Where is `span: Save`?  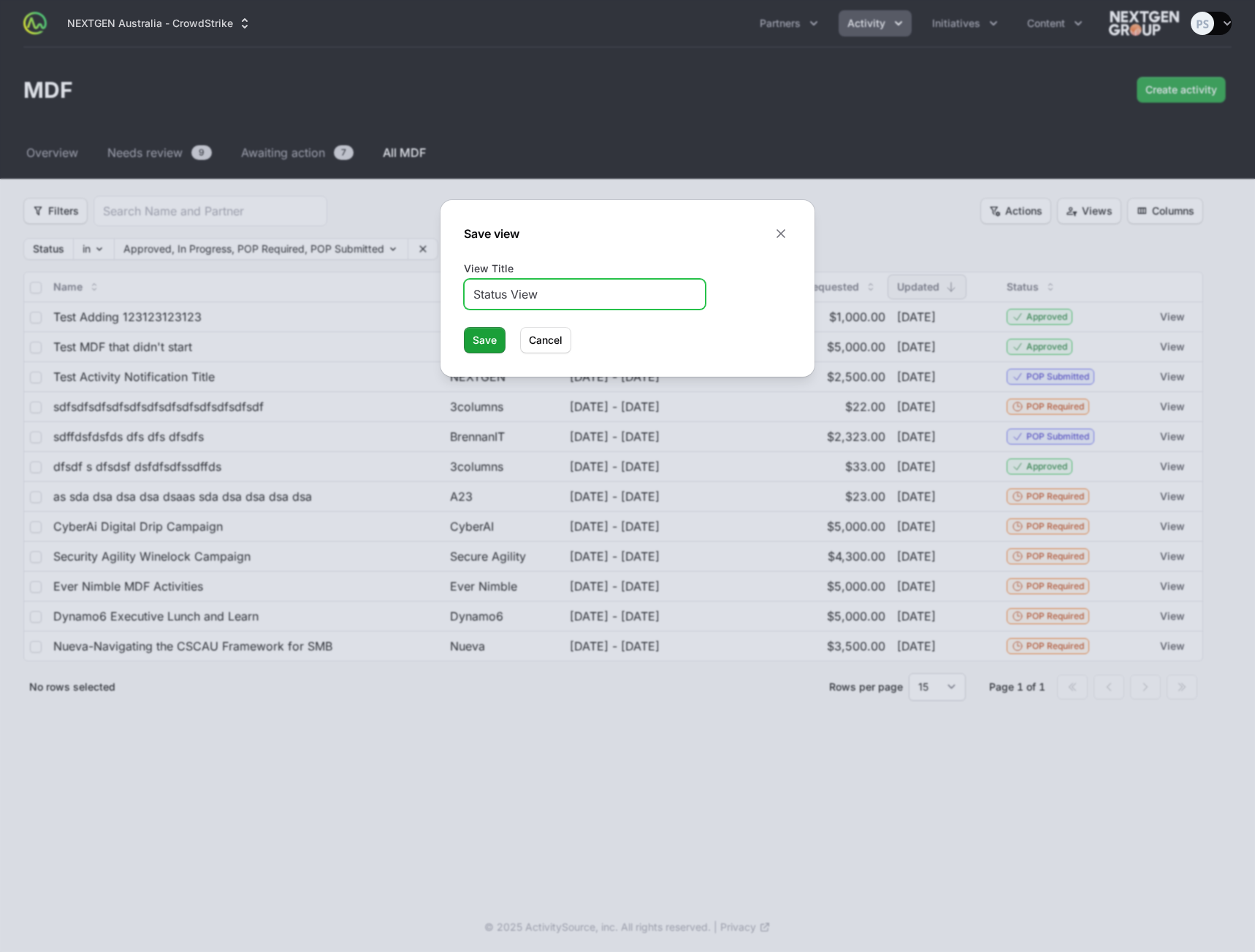
span: Save is located at coordinates (484, 340).